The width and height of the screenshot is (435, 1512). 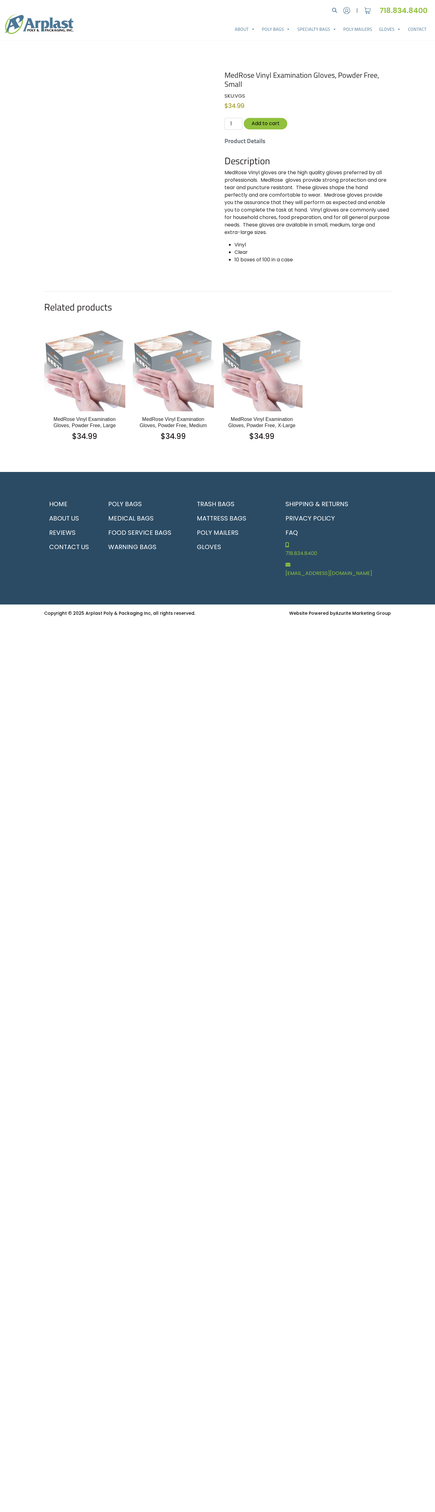 What do you see at coordinates (173, 371) in the screenshot?
I see `img: MedRose Vinyl Examination Gloves, Powder Free, Medium` at bounding box center [173, 371].